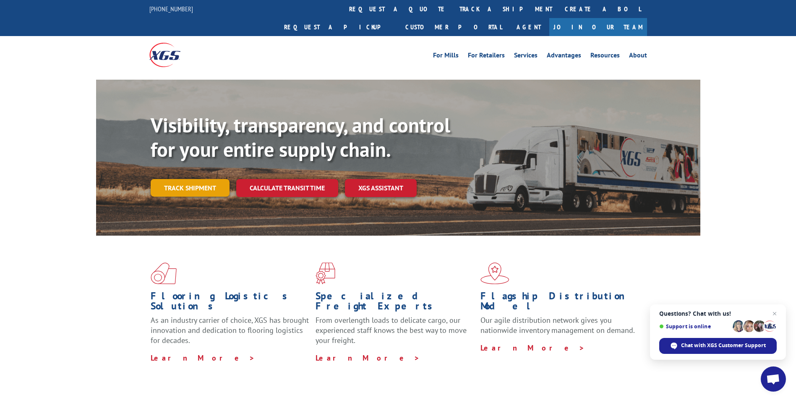 This screenshot has height=400, width=796. I want to click on h1: Specialized Freight Experts, so click(395, 303).